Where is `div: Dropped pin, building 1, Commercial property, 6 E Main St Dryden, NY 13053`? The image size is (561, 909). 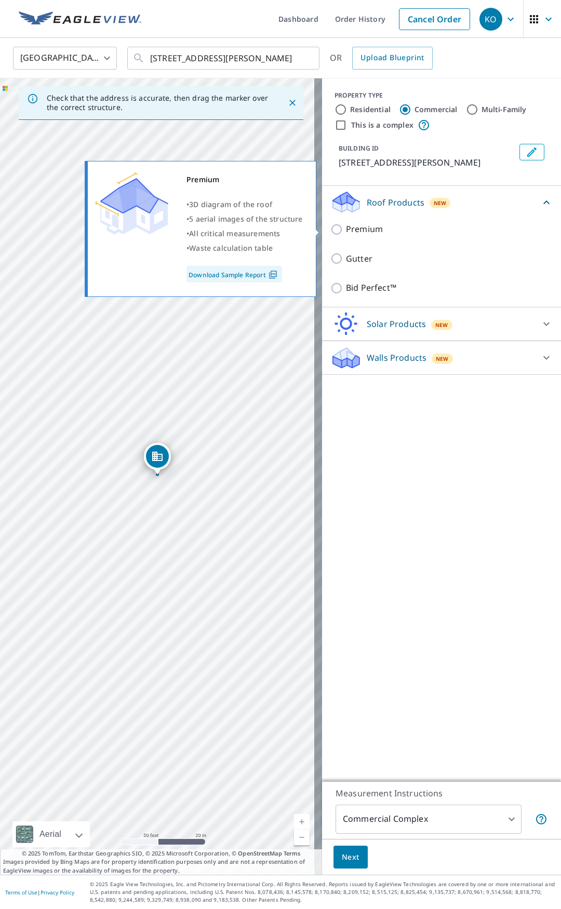 div: Dropped pin, building 1, Commercial property, 6 E Main St Dryden, NY 13053 is located at coordinates (157, 459).